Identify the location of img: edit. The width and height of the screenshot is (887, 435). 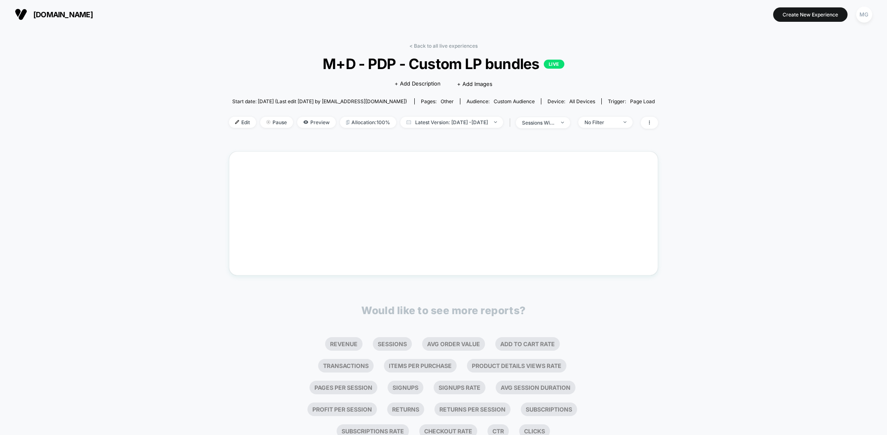
(237, 122).